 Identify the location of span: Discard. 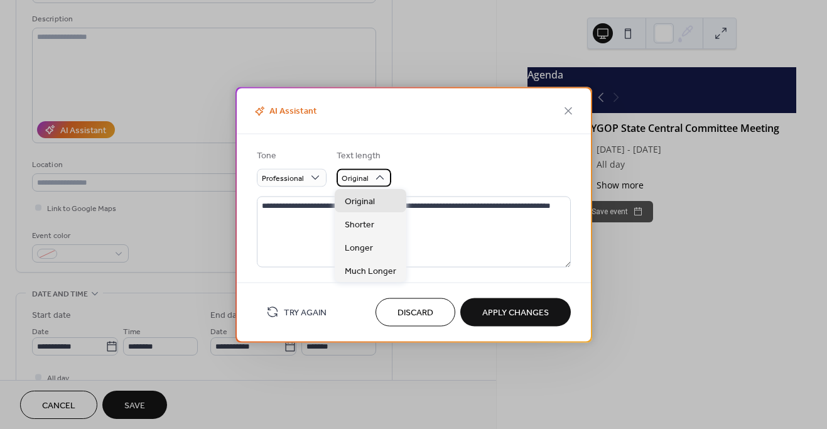
(415, 313).